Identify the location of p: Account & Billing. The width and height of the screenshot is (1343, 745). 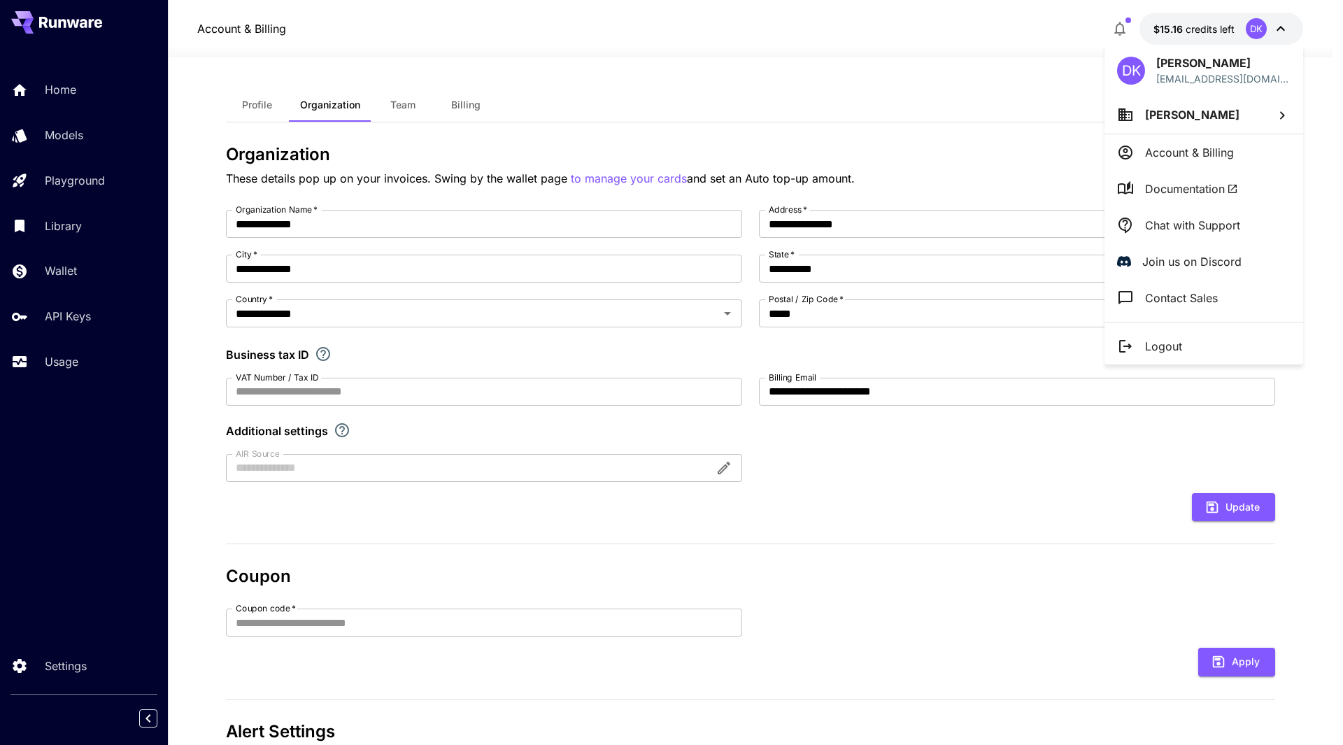
(1189, 152).